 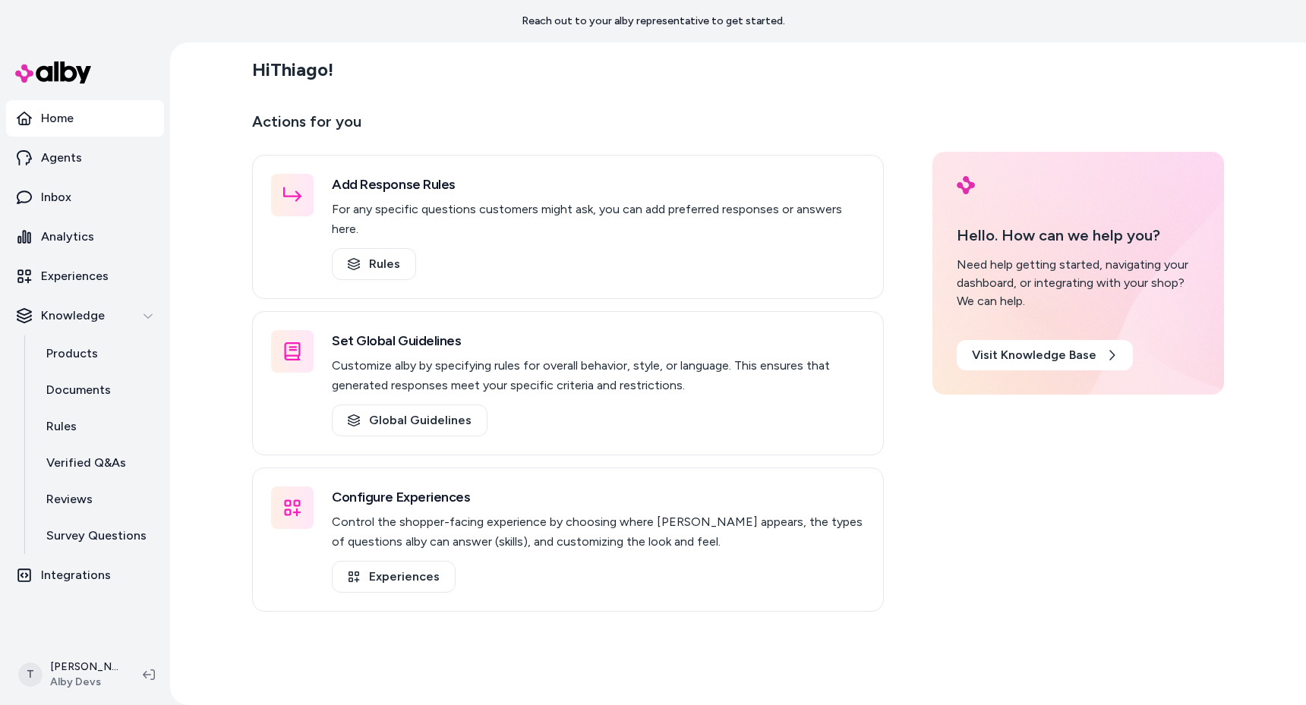 What do you see at coordinates (97, 536) in the screenshot?
I see `a: Survey Questions` at bounding box center [97, 536].